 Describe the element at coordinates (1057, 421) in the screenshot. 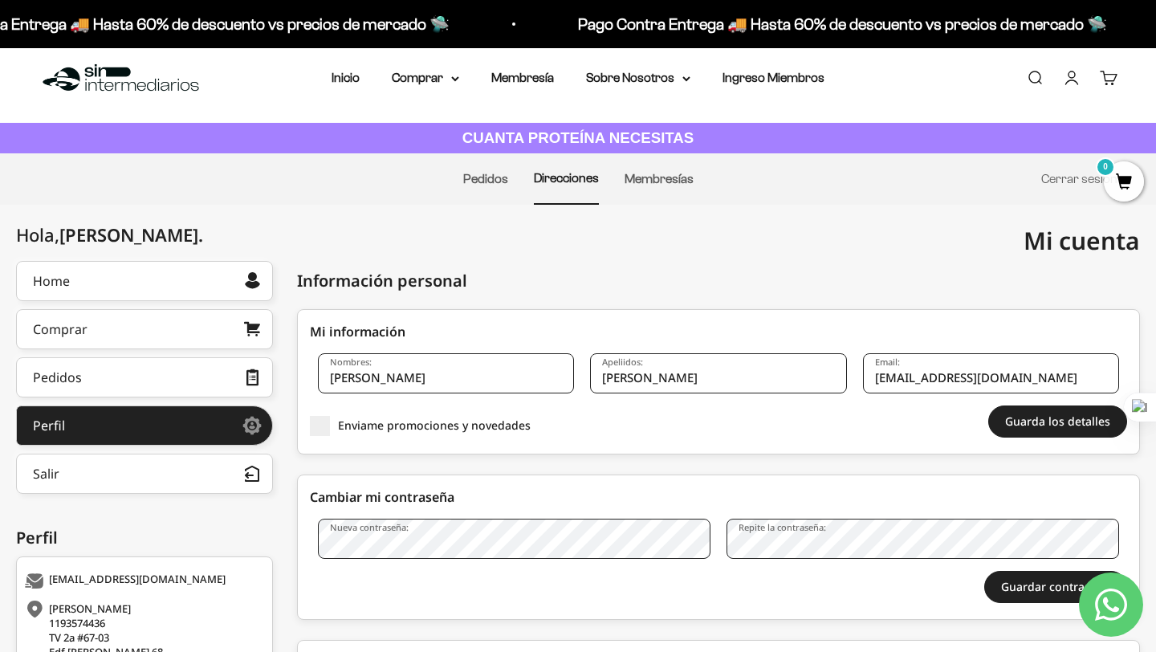

I see `button: Guarda los detalles` at that location.